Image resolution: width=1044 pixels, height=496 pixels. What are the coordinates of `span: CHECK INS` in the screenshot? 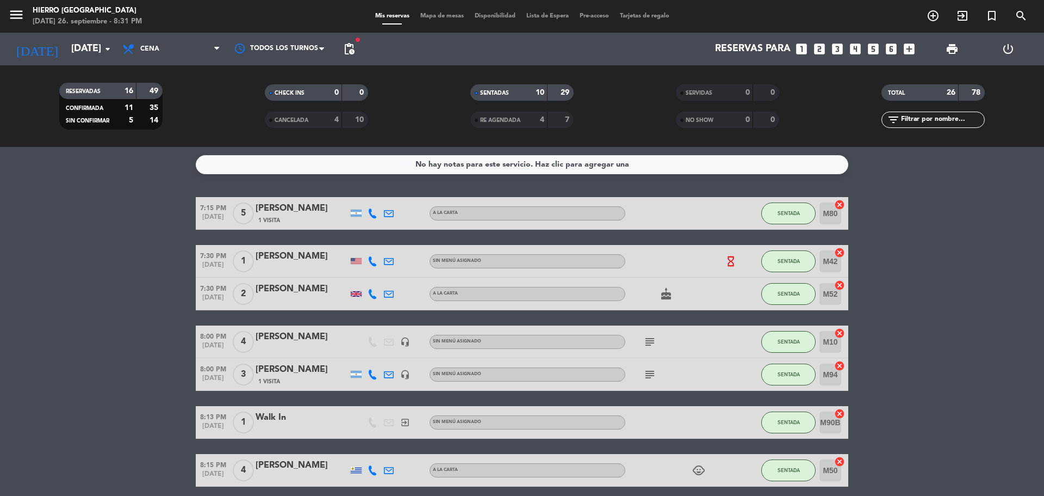 It's located at (289, 93).